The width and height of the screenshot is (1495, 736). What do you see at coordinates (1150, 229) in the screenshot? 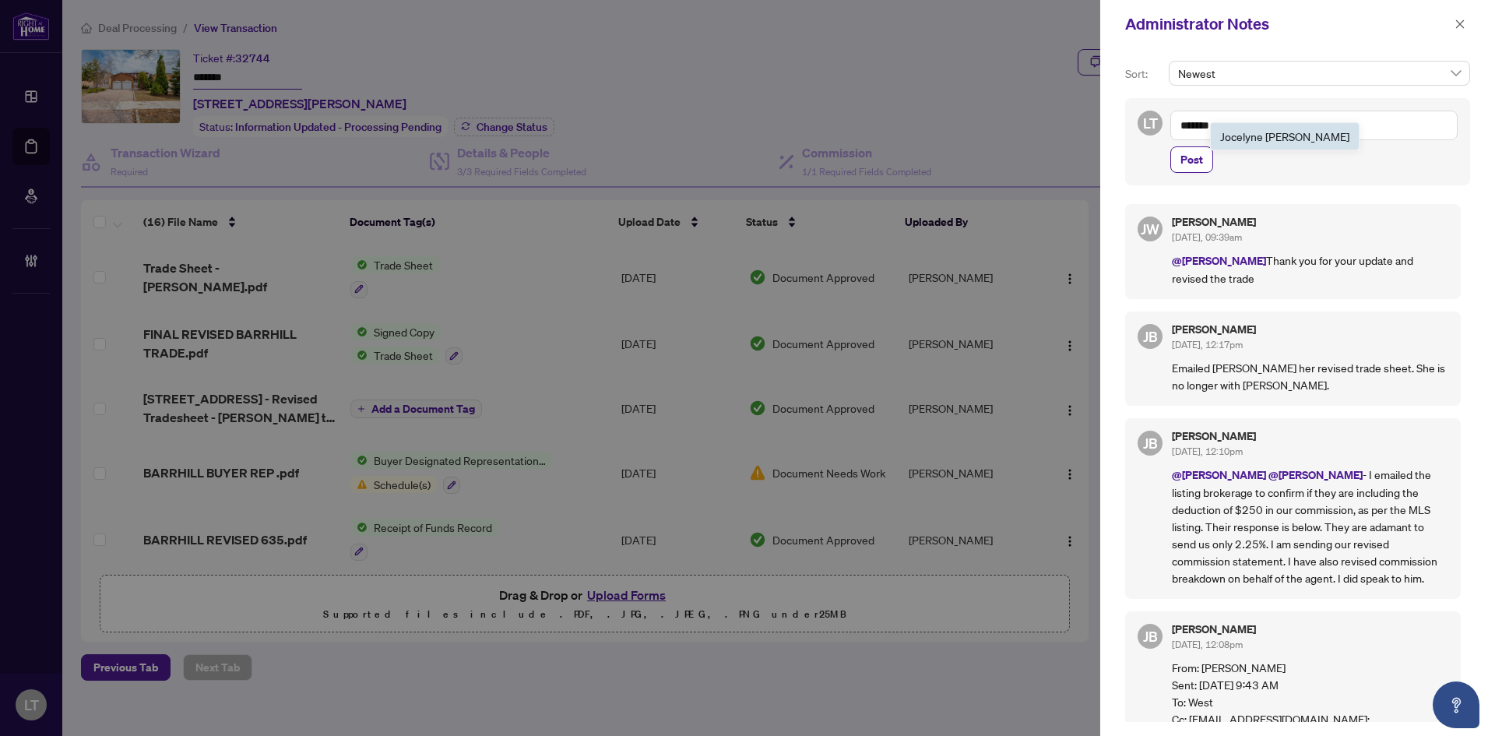
I see `span: JW` at bounding box center [1150, 229].